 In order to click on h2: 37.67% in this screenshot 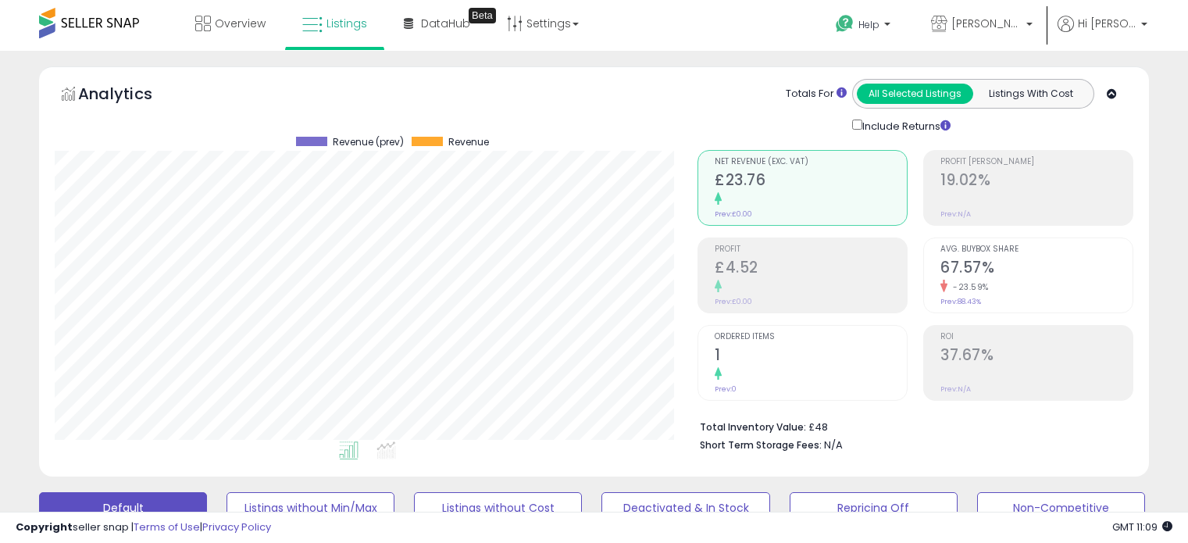, I will do `click(1036, 356)`.